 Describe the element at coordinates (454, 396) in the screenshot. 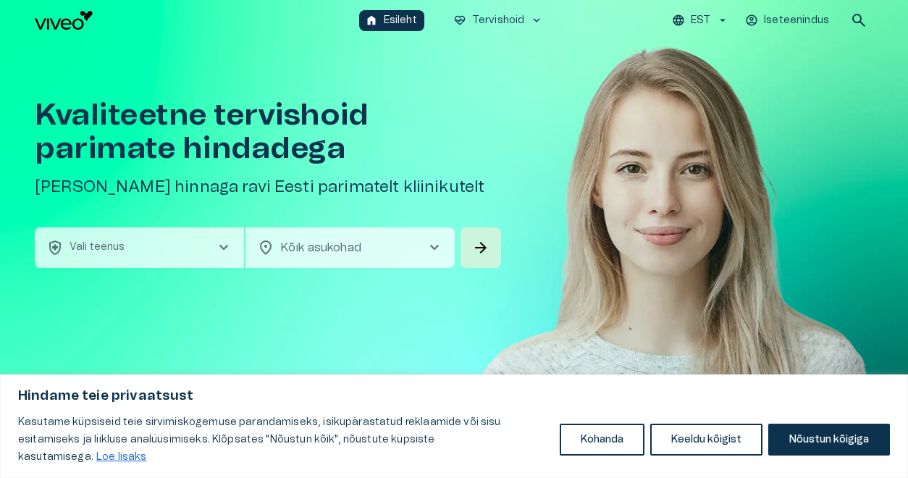

I see `p: Hindame teie privaatsust` at that location.